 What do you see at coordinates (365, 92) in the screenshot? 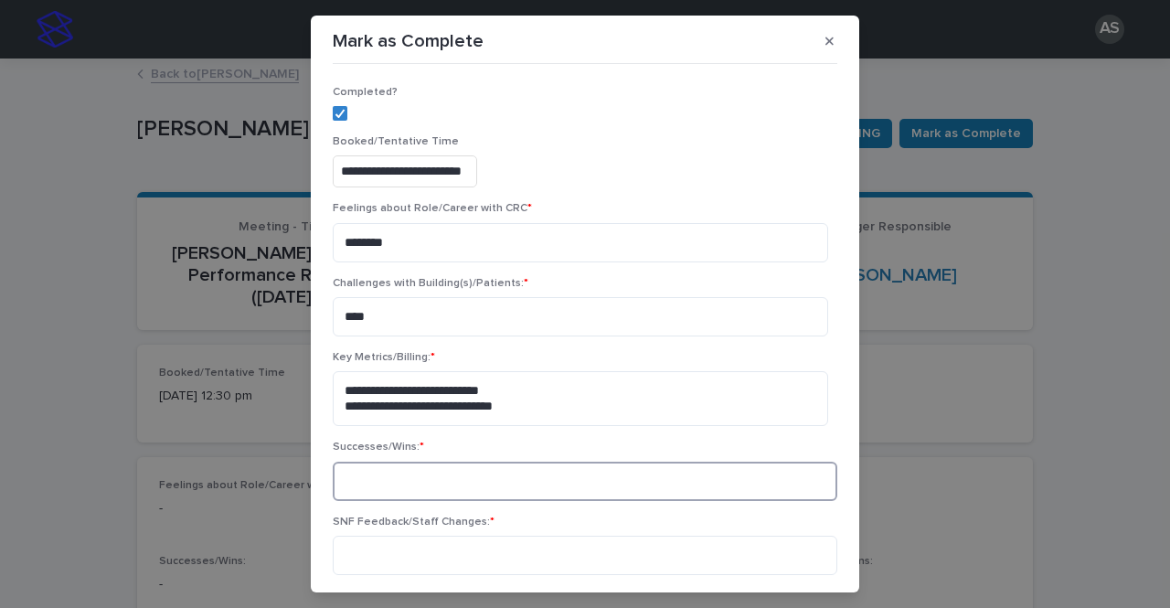
I see `span: Completed?` at bounding box center [365, 92].